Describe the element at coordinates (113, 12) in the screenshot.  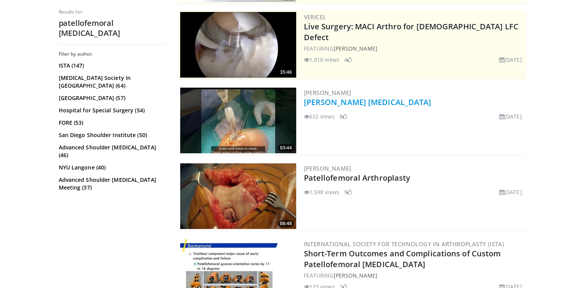
I see `p: Results for:` at that location.